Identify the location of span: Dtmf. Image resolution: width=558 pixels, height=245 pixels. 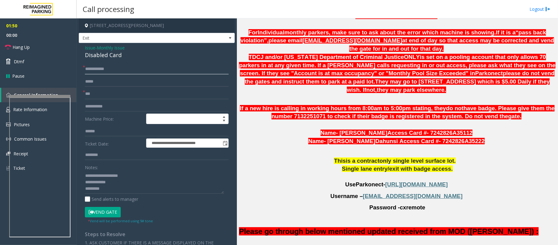
(19, 61).